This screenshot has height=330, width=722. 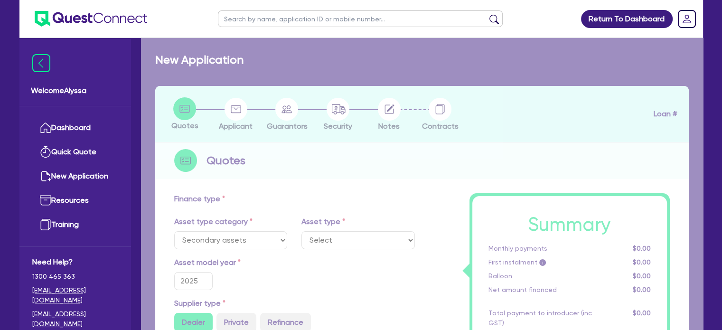 I want to click on a: Dashboard, so click(x=75, y=128).